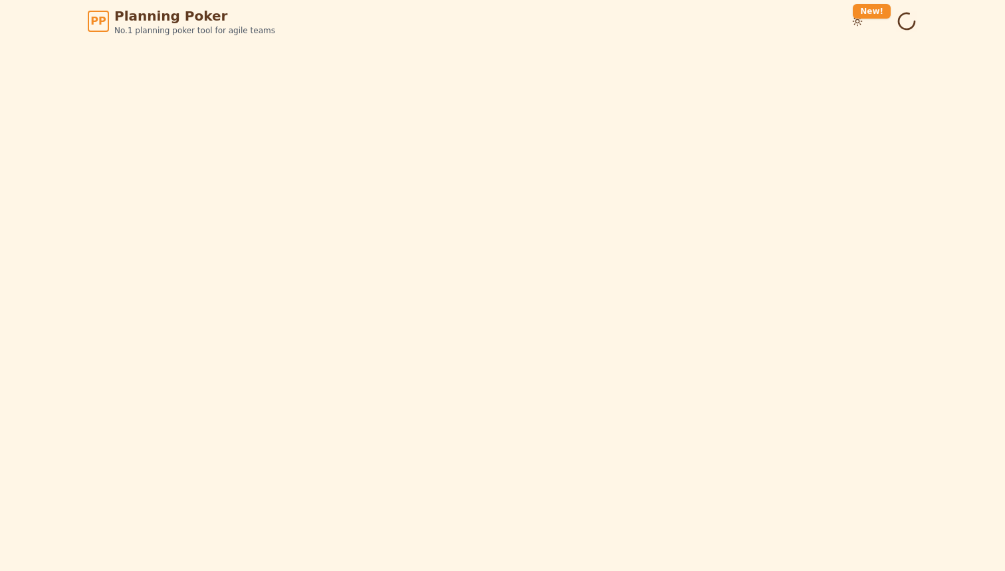 The width and height of the screenshot is (1005, 571). What do you see at coordinates (98, 21) in the screenshot?
I see `span: PP` at bounding box center [98, 21].